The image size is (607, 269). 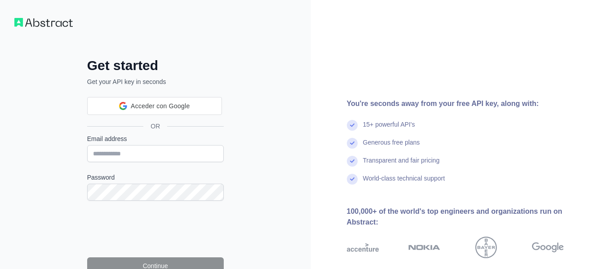 I want to click on h2: Get started, so click(x=155, y=66).